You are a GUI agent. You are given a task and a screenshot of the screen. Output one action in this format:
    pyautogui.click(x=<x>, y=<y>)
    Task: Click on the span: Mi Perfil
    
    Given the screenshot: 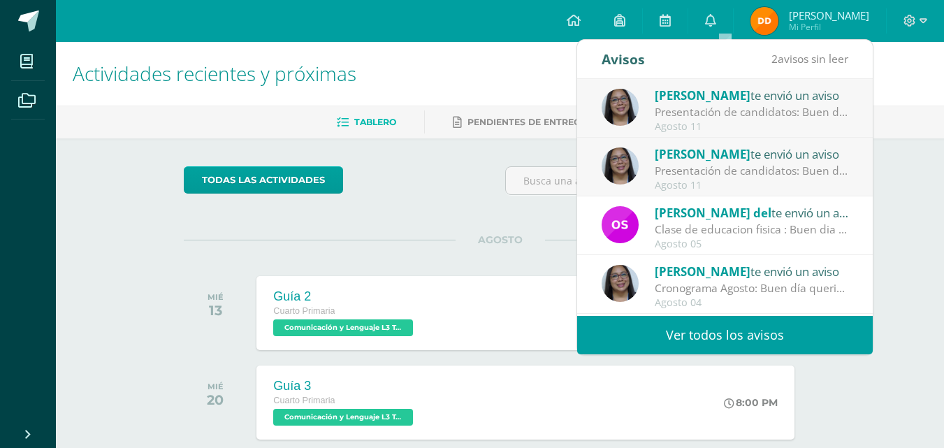 What is the action you would take?
    pyautogui.click(x=829, y=27)
    